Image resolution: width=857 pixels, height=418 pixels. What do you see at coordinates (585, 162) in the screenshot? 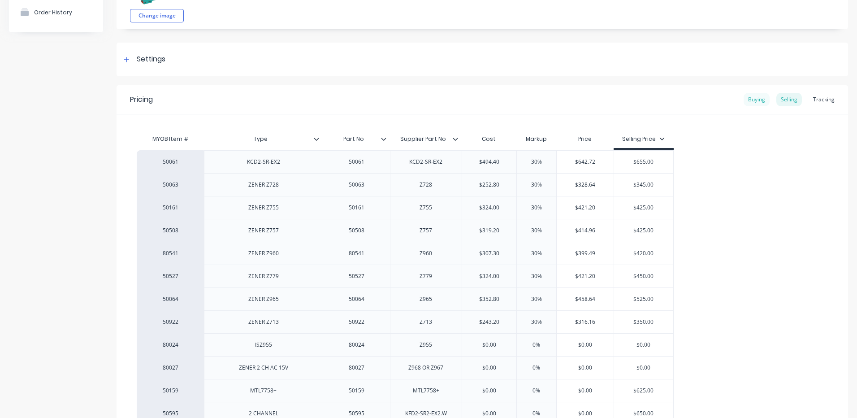
I see `div: $642.72` at bounding box center [585, 162].